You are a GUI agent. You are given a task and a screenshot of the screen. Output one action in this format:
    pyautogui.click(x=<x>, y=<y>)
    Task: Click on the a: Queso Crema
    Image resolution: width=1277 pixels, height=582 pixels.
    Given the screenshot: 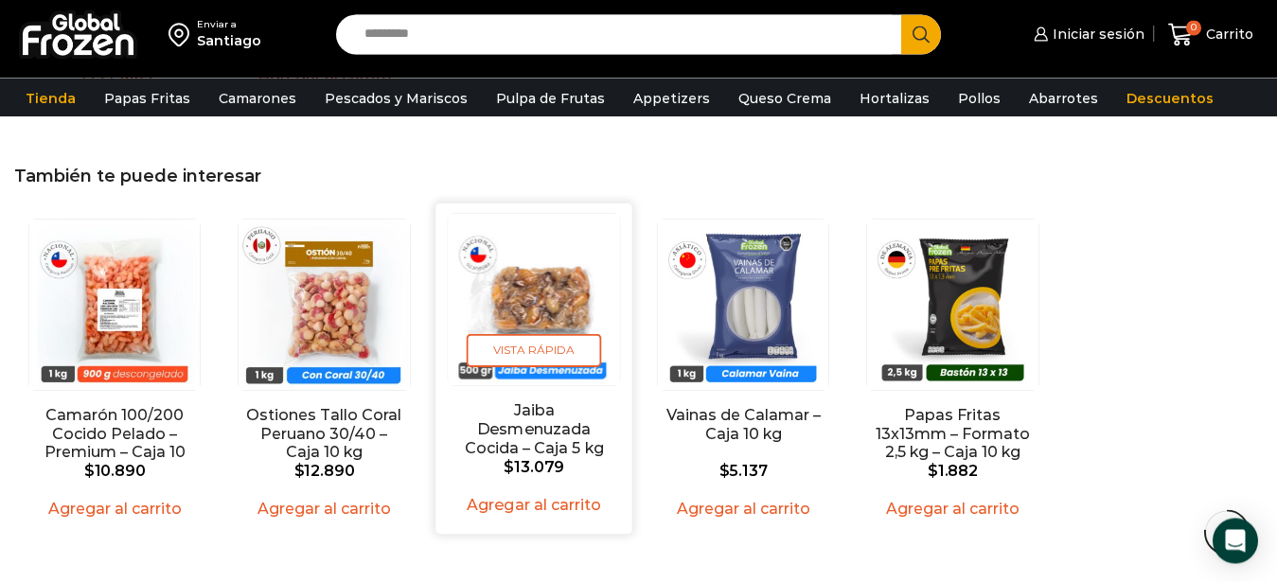 What is the action you would take?
    pyautogui.click(x=785, y=98)
    